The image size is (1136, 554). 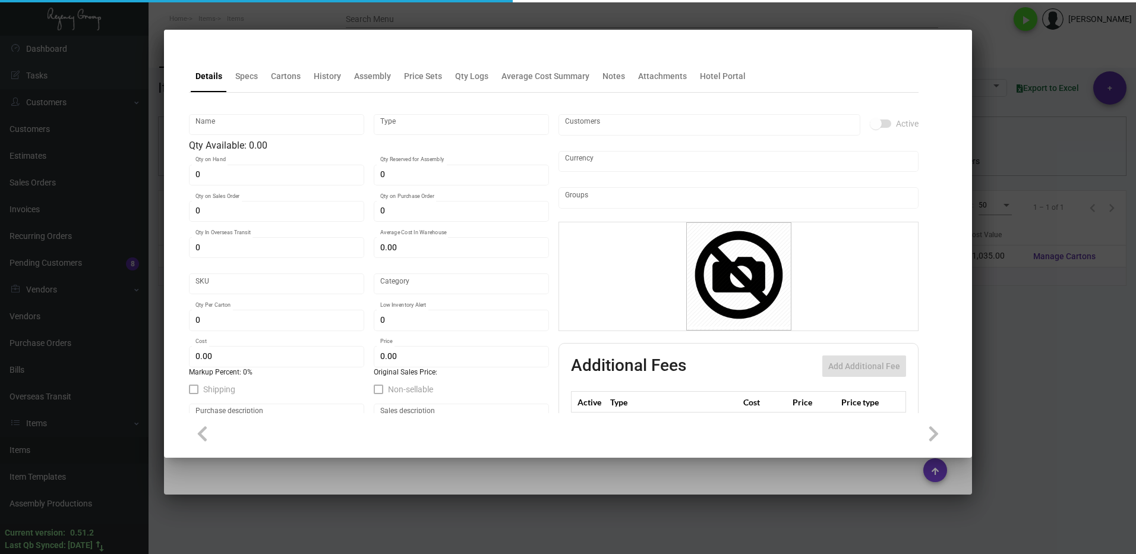 What do you see at coordinates (663, 76) in the screenshot?
I see `div: Attachments` at bounding box center [663, 76].